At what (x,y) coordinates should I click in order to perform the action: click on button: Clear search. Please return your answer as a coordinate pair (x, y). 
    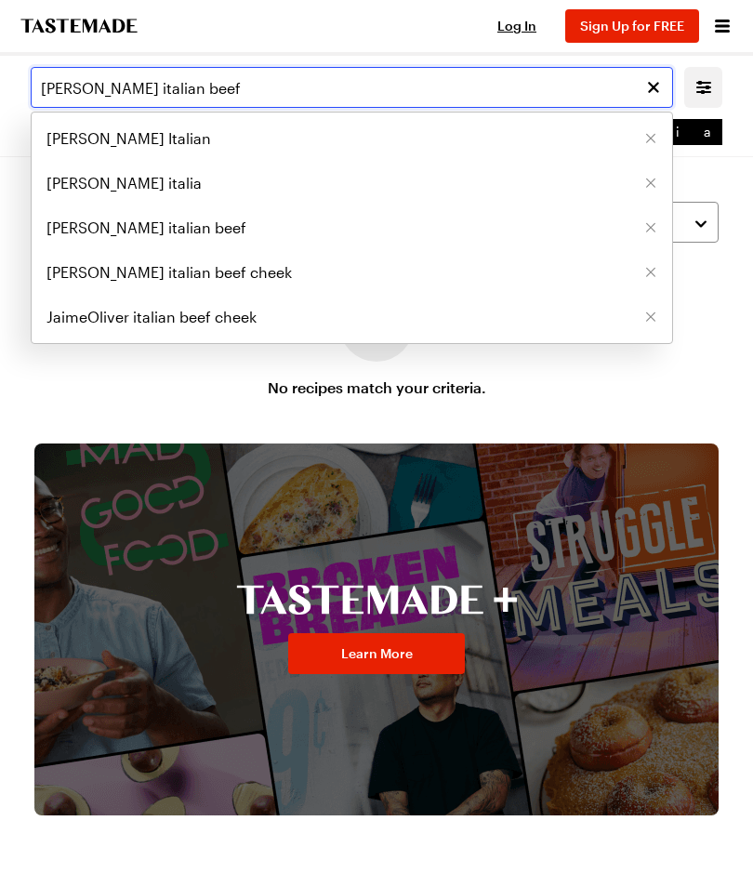
    Looking at the image, I should click on (653, 87).